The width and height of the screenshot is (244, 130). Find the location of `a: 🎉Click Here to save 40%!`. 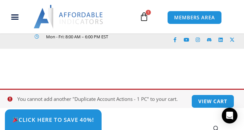

a: 🎉Click Here to save 40%! is located at coordinates (53, 119).